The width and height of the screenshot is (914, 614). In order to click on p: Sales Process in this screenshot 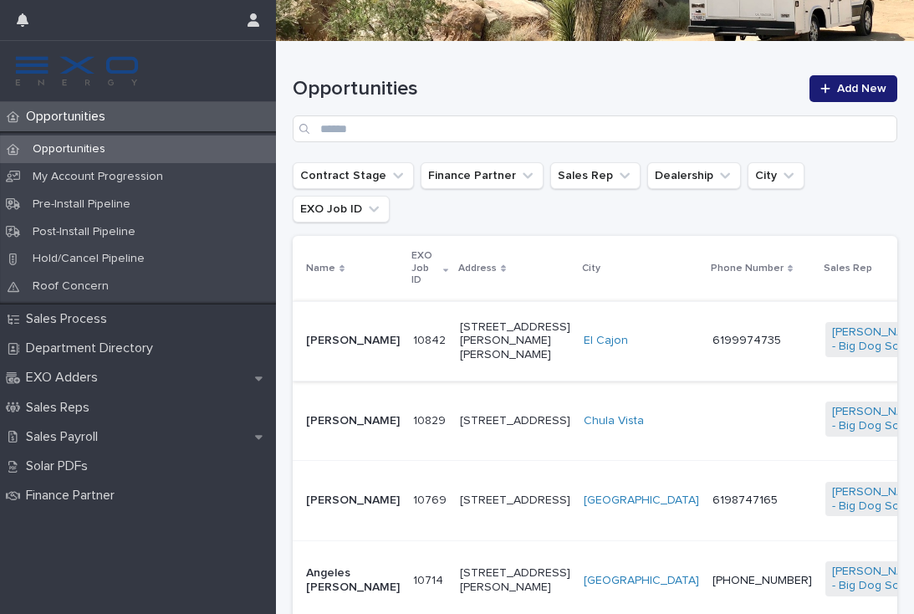, I will do `click(69, 319)`.